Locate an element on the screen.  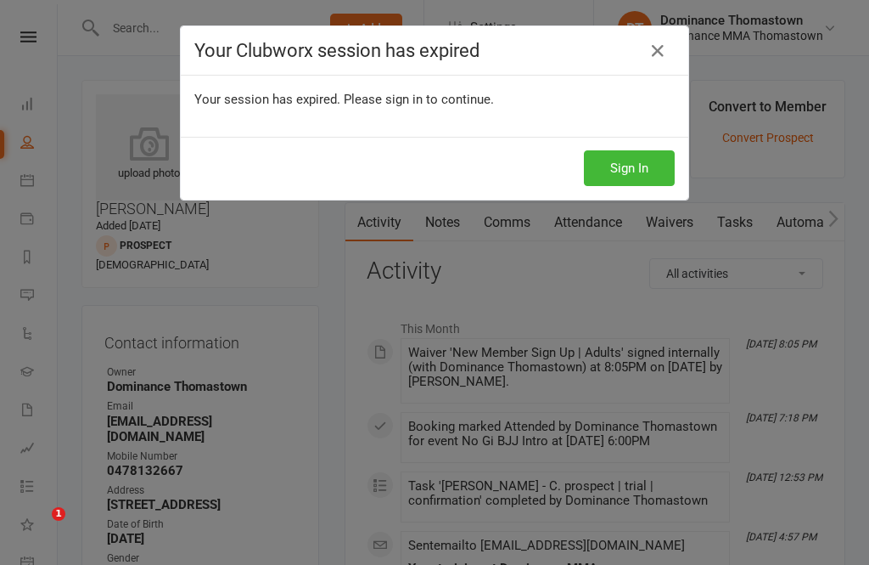
button: Sign In is located at coordinates (629, 168).